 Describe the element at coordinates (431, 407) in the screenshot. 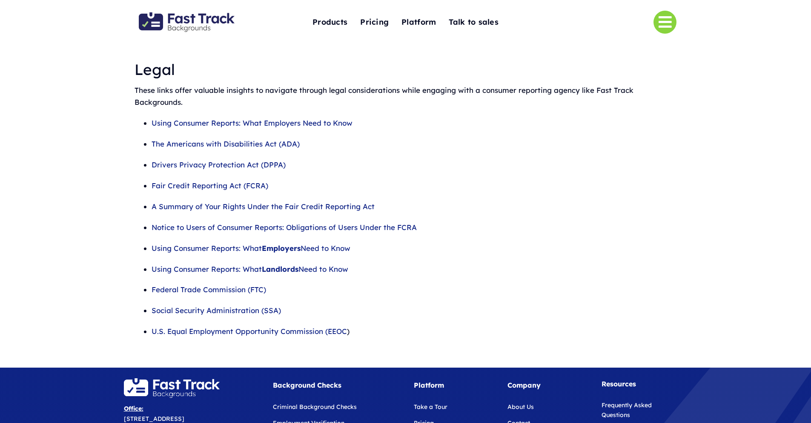

I see `a: Take a Tour` at that location.